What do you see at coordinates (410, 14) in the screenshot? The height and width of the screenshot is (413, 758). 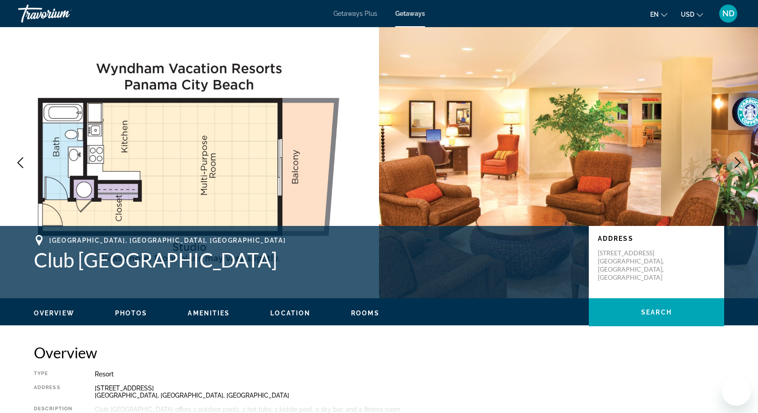 I see `span: Getaways` at bounding box center [410, 14].